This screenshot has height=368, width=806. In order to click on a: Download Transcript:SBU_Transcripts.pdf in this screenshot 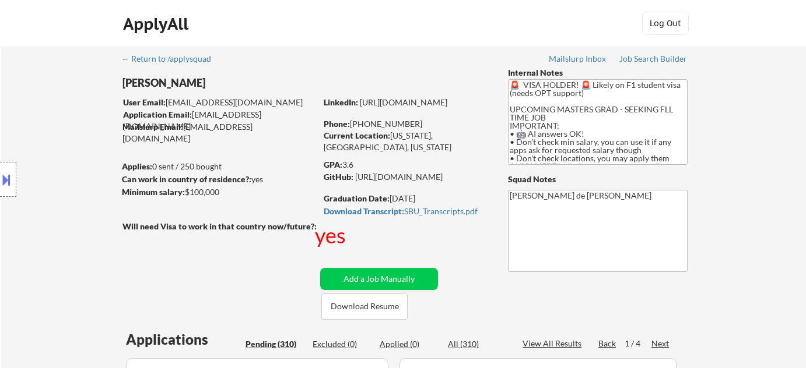, I will do `click(405, 213)`.